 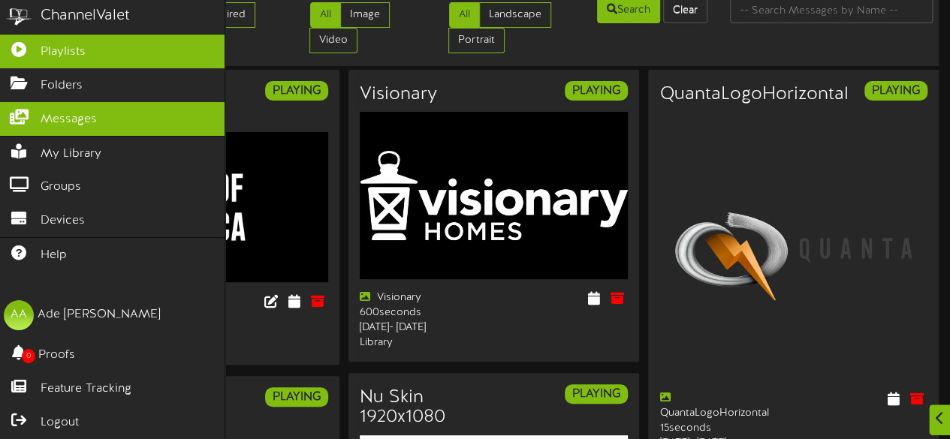 I want to click on span: My Library, so click(x=71, y=154).